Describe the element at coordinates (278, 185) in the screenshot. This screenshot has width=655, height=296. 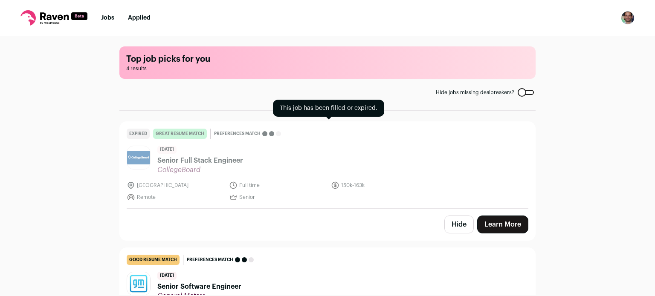
I see `li: Full time` at that location.